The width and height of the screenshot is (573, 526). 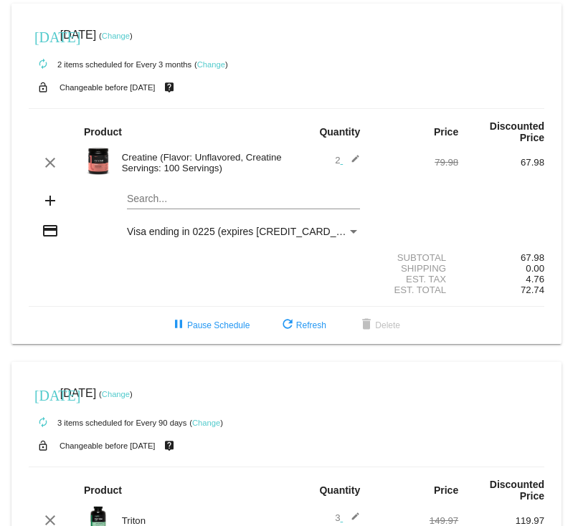 I want to click on span: Refresh, so click(x=303, y=325).